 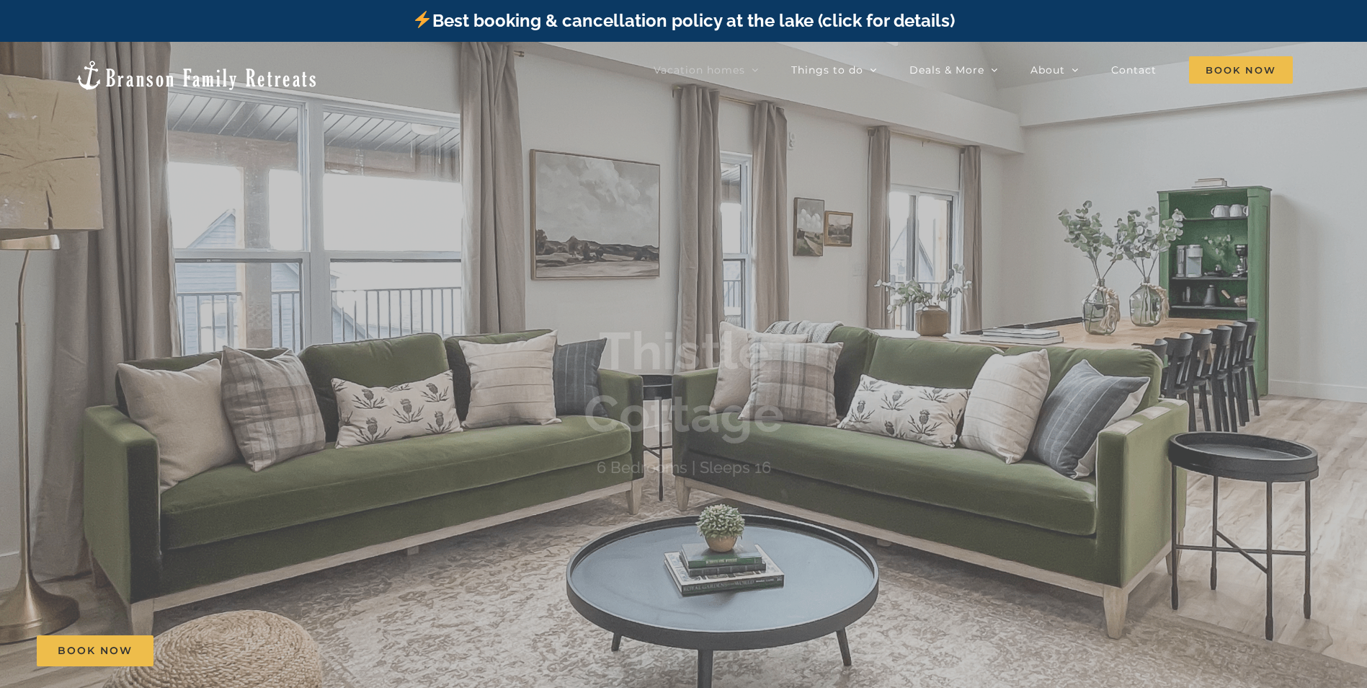 What do you see at coordinates (683, 20) in the screenshot?
I see `a: Best booking & cancellation policy at the lake (click for details)` at bounding box center [683, 20].